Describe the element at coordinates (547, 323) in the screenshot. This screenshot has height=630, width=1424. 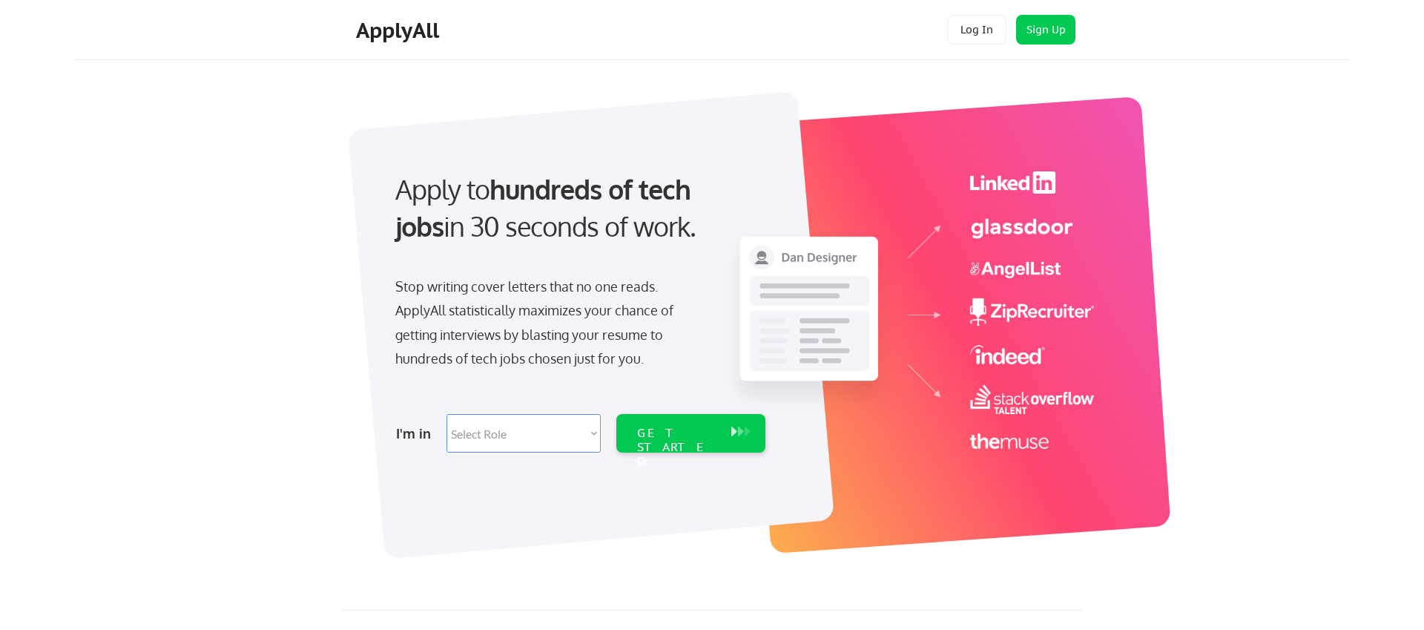
I see `div: Stop writing cover letters that no one reads. ApplyAll statistically maximizes your chance of get...` at that location.